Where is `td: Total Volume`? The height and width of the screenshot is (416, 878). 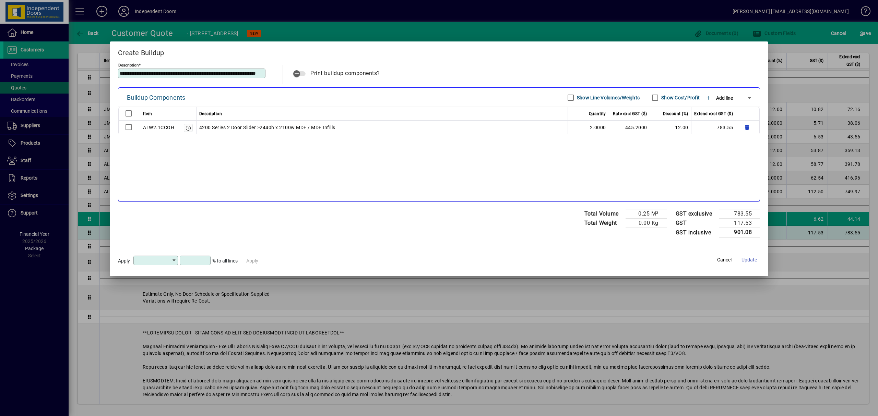 td: Total Volume is located at coordinates (603, 214).